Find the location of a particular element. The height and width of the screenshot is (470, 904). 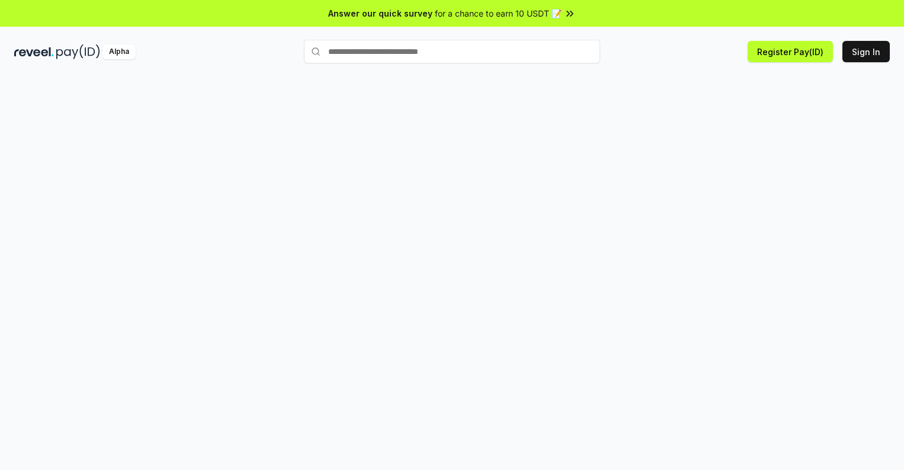

button: Register Pay(ID) is located at coordinates (790, 52).